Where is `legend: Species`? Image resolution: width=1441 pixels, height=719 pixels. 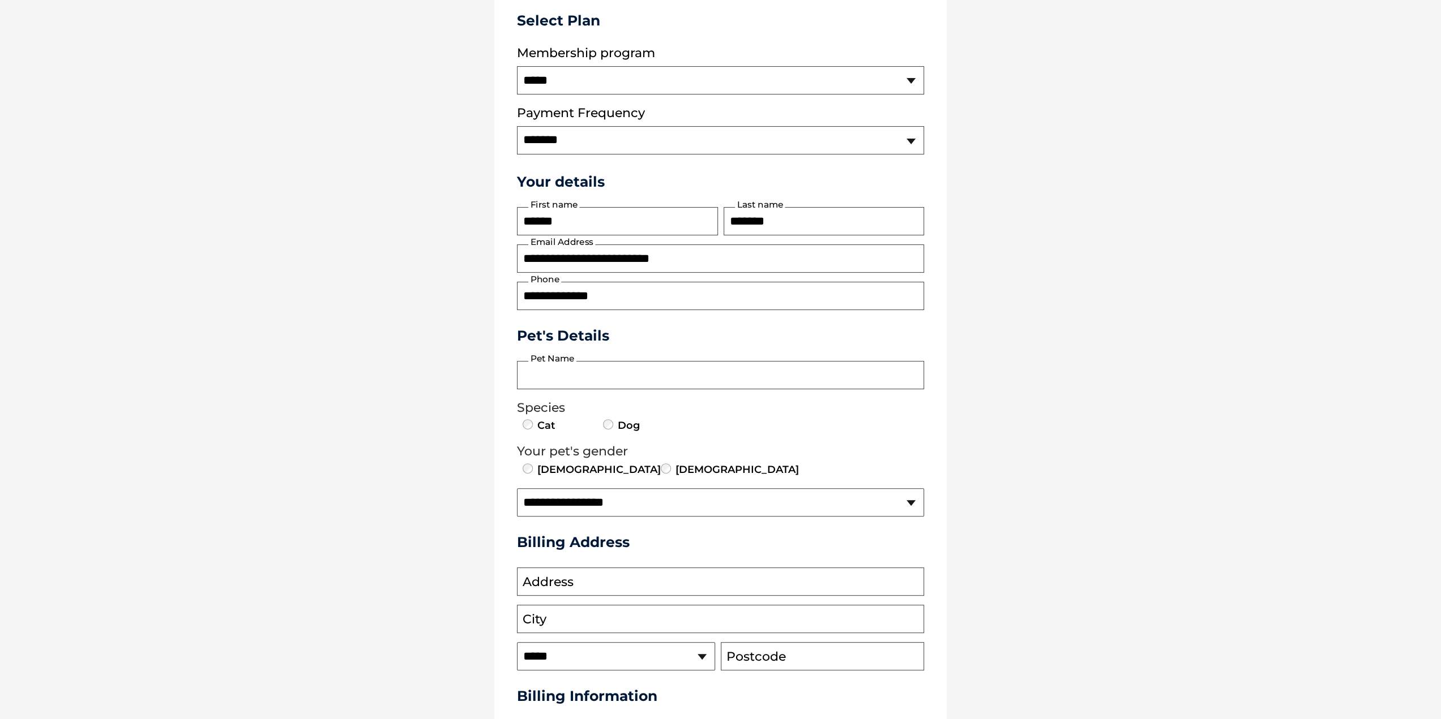
legend: Species is located at coordinates (720, 408).